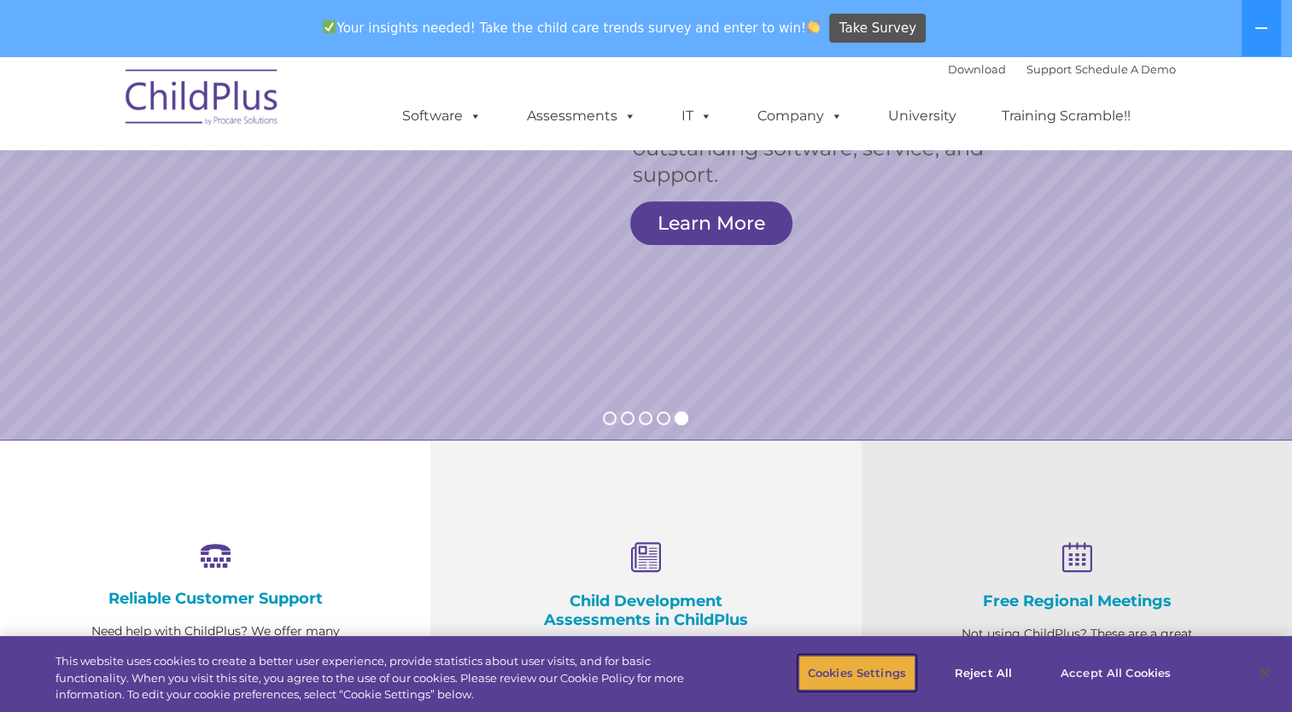 This screenshot has width=1292, height=712. What do you see at coordinates (697, 116) in the screenshot?
I see `a: IT` at bounding box center [697, 116].